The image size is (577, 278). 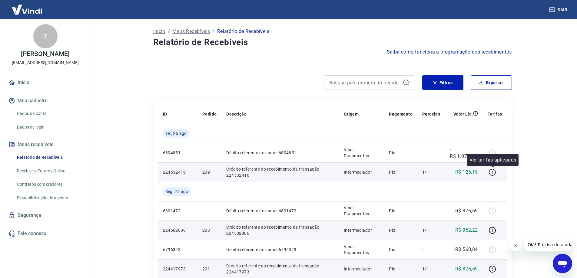 What do you see at coordinates (209, 172) in the screenshot?
I see `p: 209` at bounding box center [209, 172].